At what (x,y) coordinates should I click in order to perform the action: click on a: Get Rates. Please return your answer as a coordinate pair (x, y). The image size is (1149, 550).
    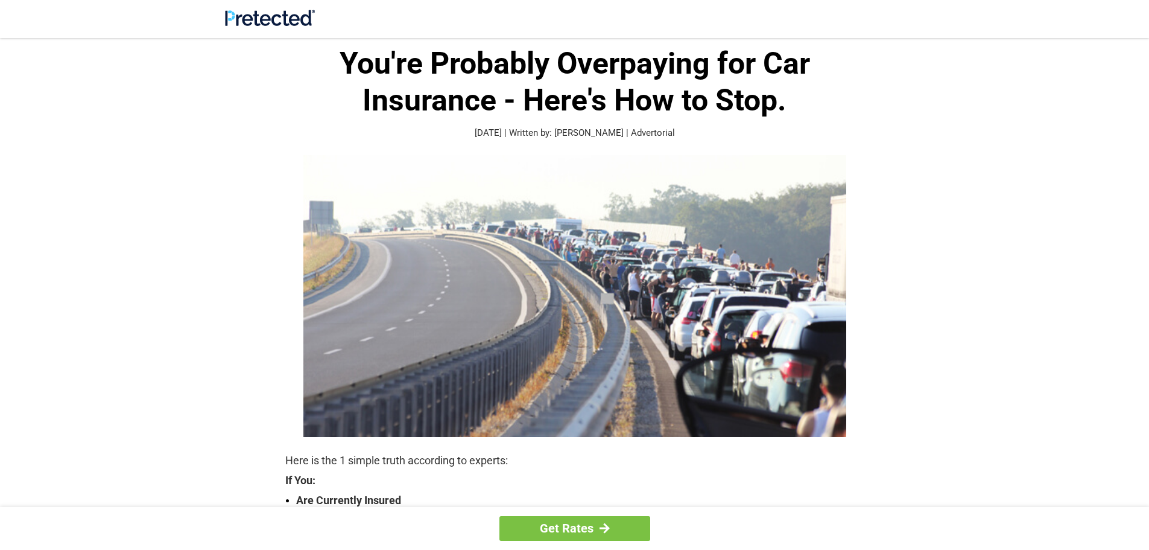
    Looking at the image, I should click on (575, 528).